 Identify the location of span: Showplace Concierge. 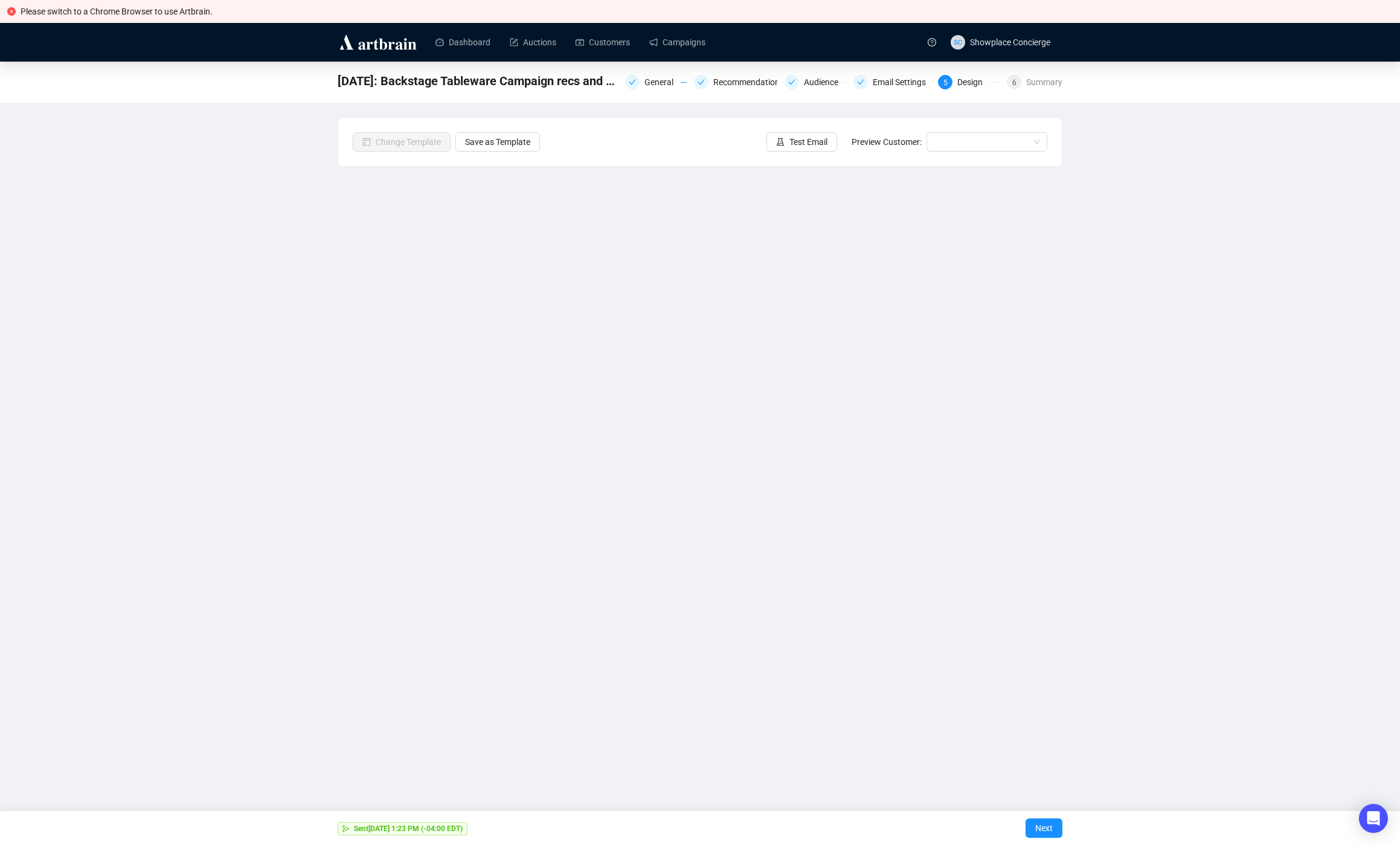
(1010, 42).